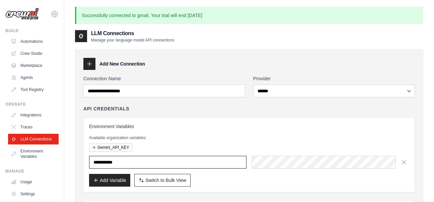 Image resolution: width=434 pixels, height=202 pixels. What do you see at coordinates (33, 90) in the screenshot?
I see `a: Tool Registry` at bounding box center [33, 90].